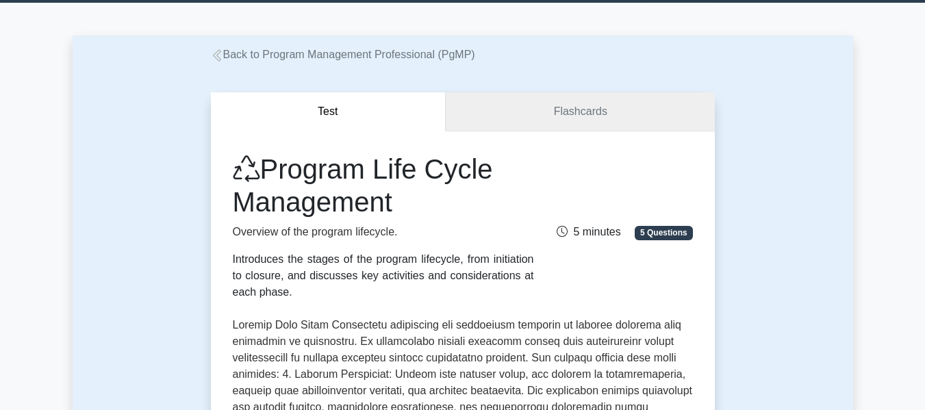 The width and height of the screenshot is (925, 410). What do you see at coordinates (383, 276) in the screenshot?
I see `div: Introduces the stages of the program lifecycle, from initiation to closure, and discusses key act...` at bounding box center [383, 276].